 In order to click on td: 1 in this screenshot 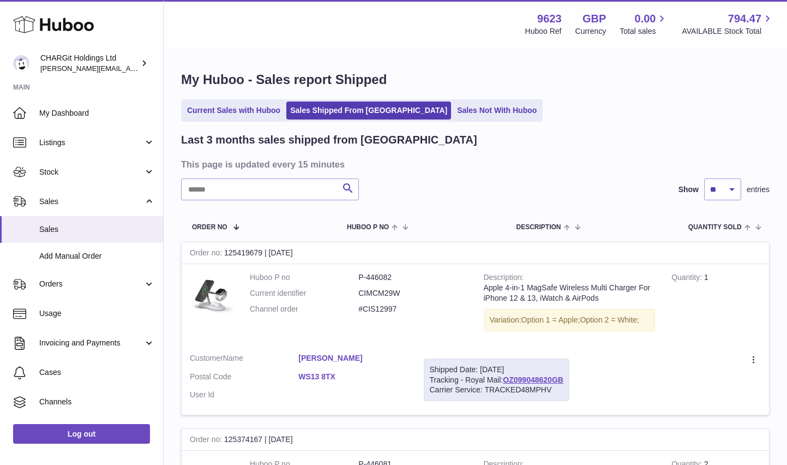, I will do `click(716, 304)`.